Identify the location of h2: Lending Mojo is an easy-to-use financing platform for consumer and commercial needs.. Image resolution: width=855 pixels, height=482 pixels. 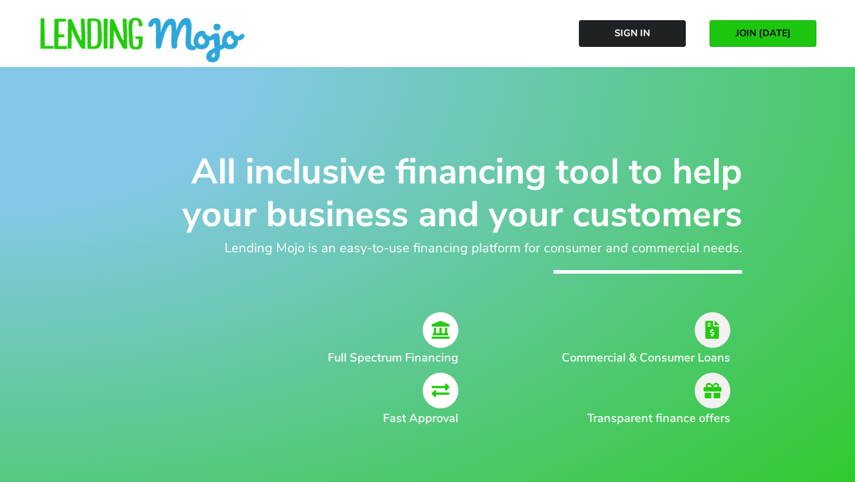
(427, 248).